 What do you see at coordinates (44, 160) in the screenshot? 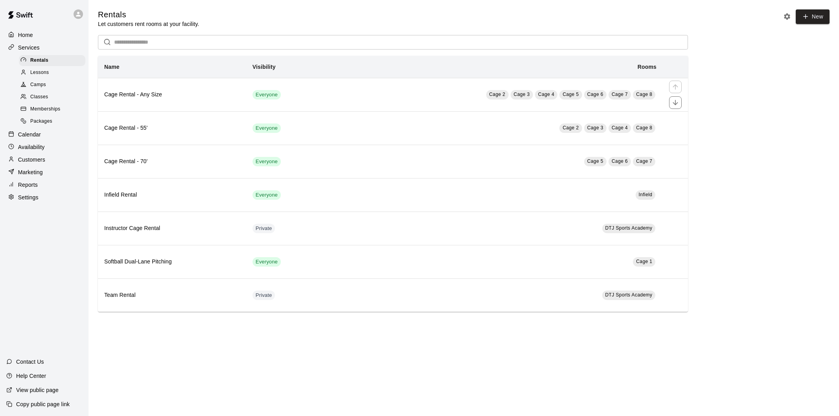
I see `div: Customers` at bounding box center [44, 160].